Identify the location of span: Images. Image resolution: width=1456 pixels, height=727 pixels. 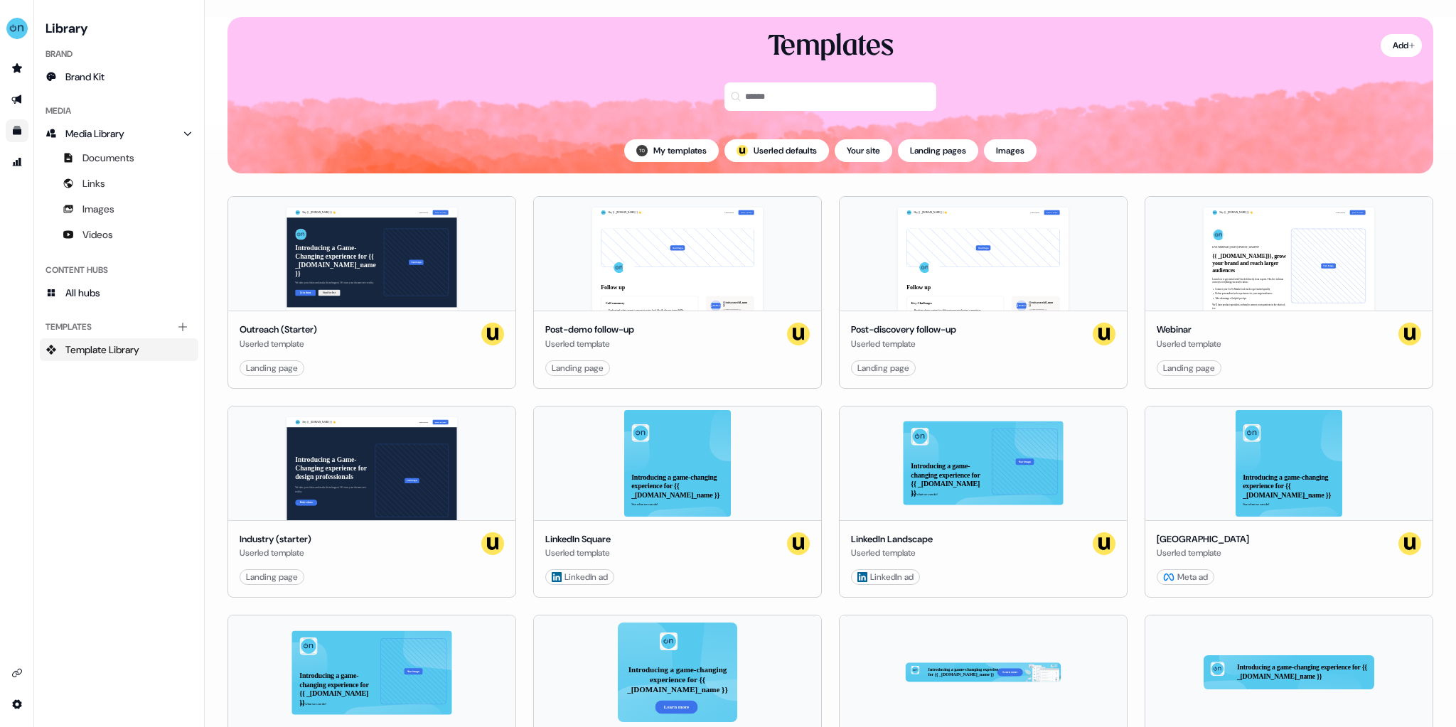
(98, 209).